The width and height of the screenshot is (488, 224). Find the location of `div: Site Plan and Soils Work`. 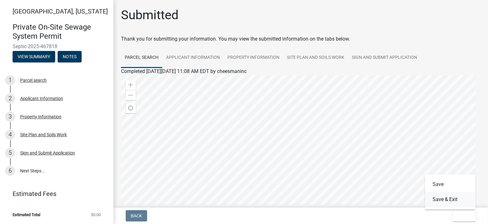

div: Site Plan and Soils Work is located at coordinates (43, 135).